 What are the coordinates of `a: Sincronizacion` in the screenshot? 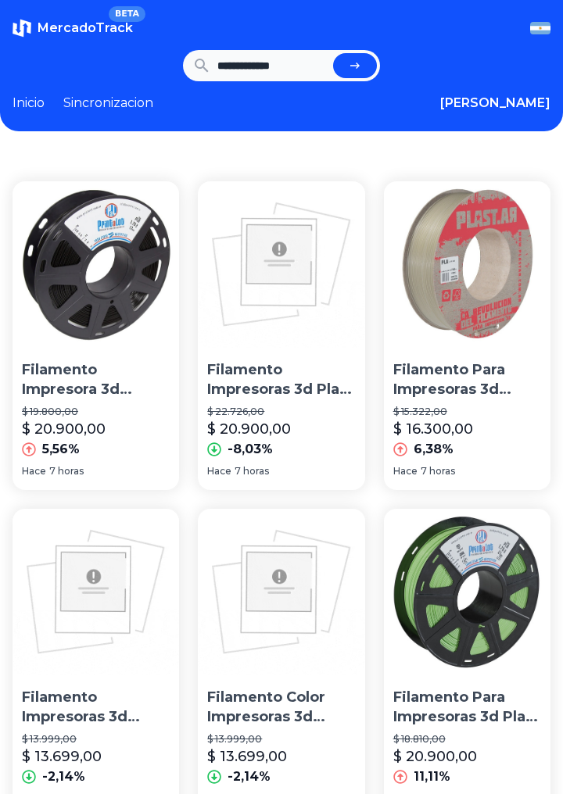 It's located at (108, 103).